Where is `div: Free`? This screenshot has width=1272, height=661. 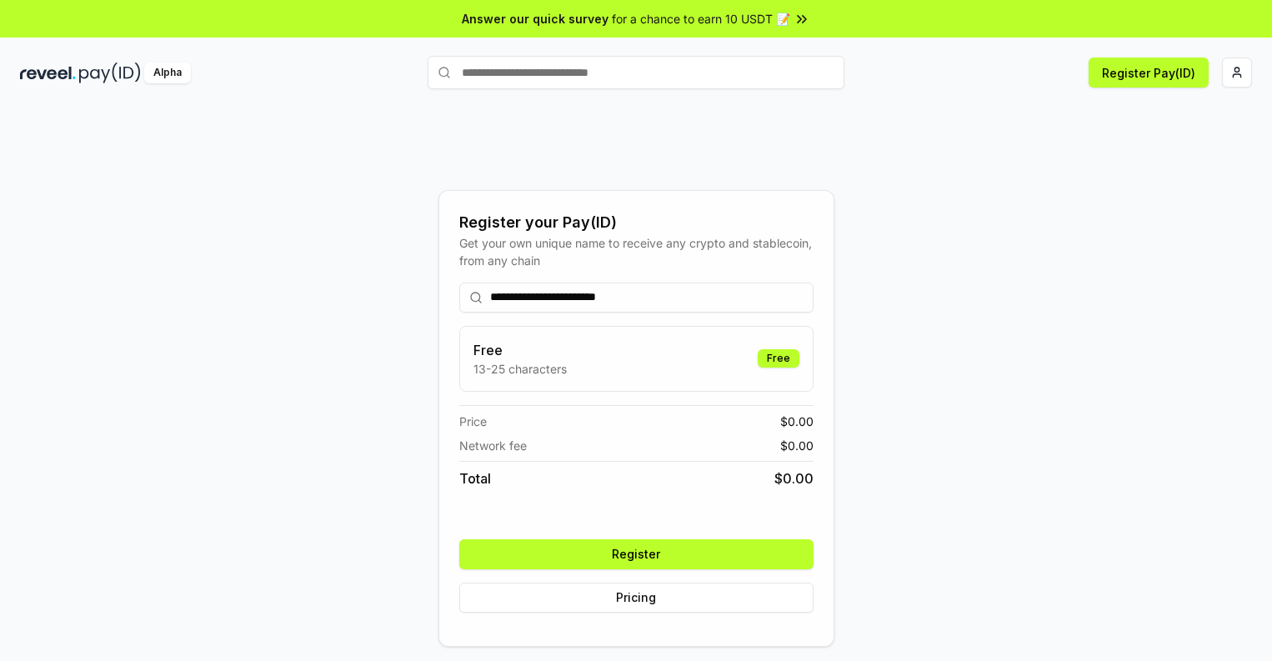
div: Free is located at coordinates (778, 358).